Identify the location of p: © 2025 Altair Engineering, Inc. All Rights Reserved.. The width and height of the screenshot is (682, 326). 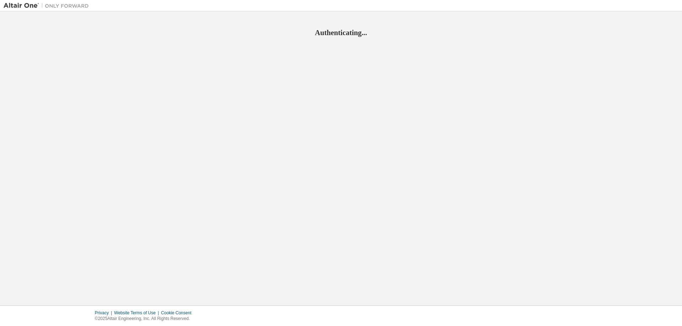
(145, 319).